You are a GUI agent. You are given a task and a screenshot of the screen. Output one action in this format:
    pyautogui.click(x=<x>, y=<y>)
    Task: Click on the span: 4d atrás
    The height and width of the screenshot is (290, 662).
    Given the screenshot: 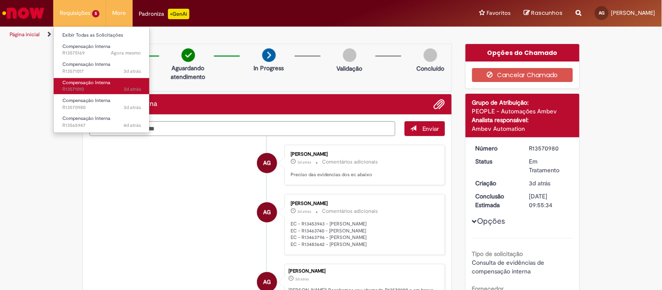 What is the action you would take?
    pyautogui.click(x=132, y=125)
    